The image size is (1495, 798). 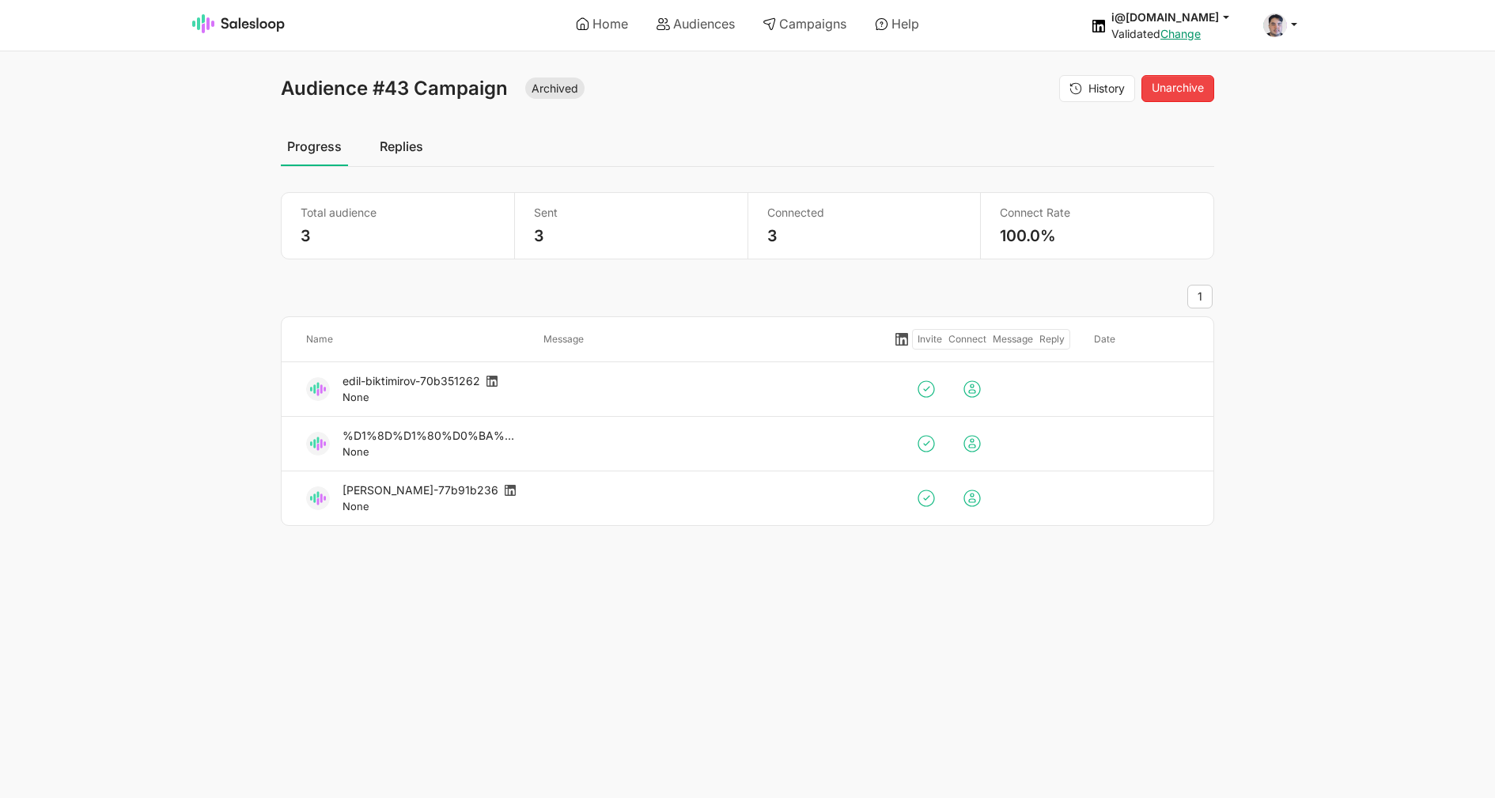 I want to click on p: Total audience, so click(x=398, y=213).